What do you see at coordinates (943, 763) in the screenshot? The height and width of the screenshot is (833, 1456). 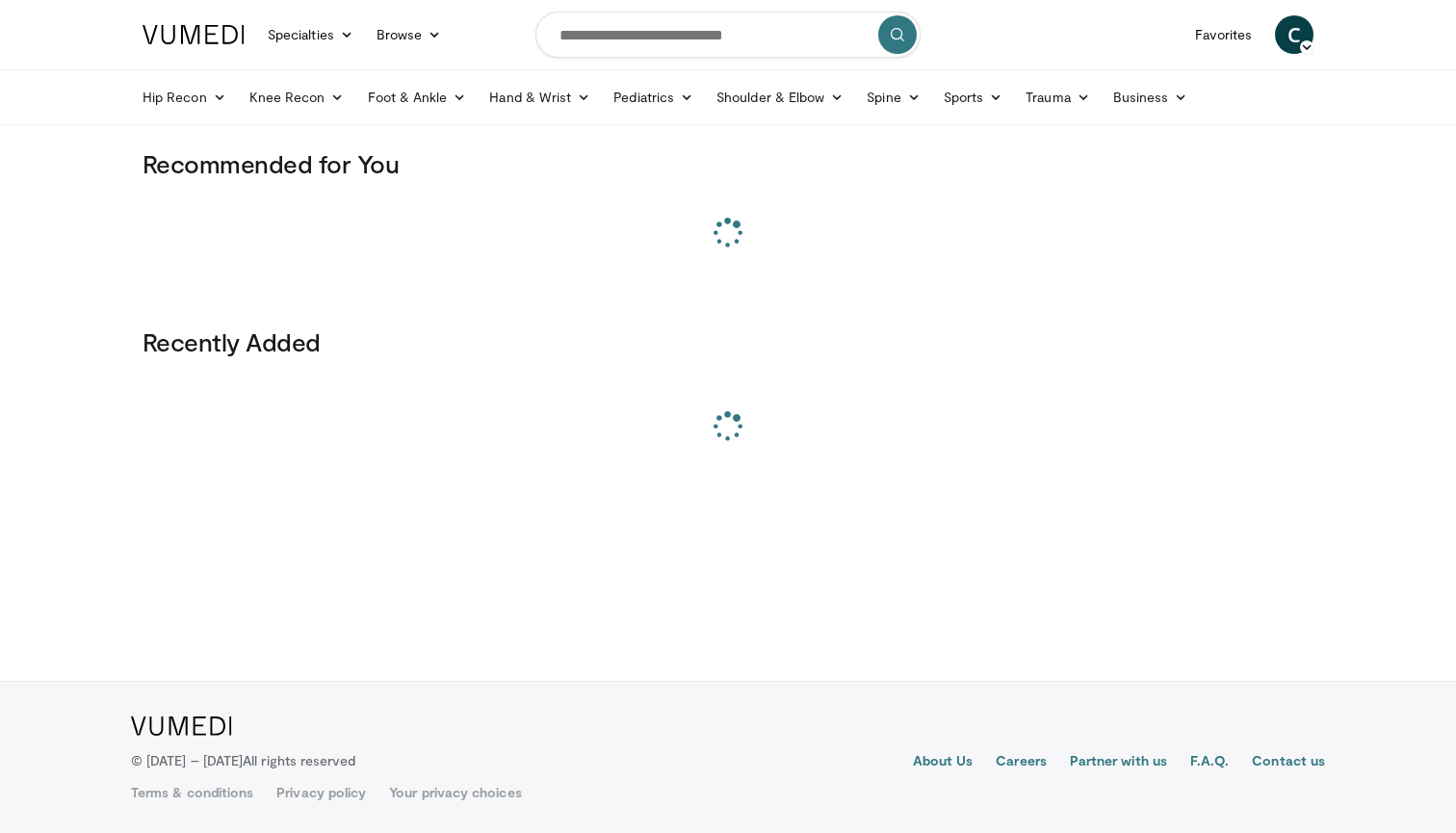 I see `a: About Us` at bounding box center [943, 763].